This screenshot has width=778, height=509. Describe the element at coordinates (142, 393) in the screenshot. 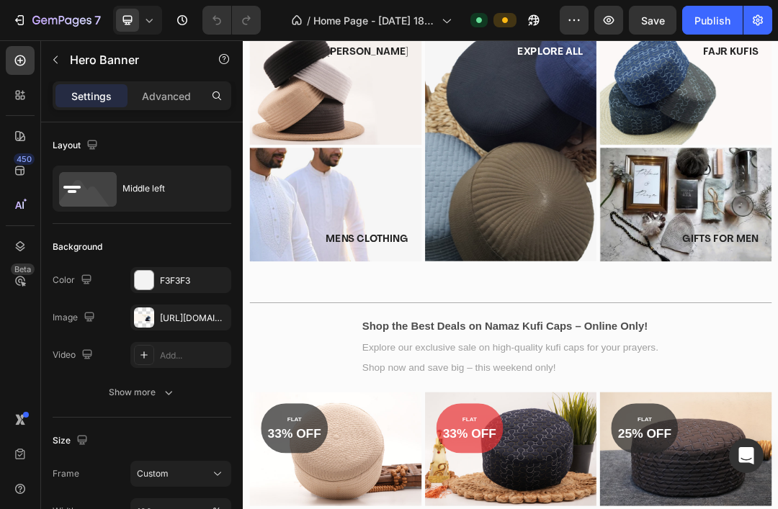

I see `div: Show more` at that location.